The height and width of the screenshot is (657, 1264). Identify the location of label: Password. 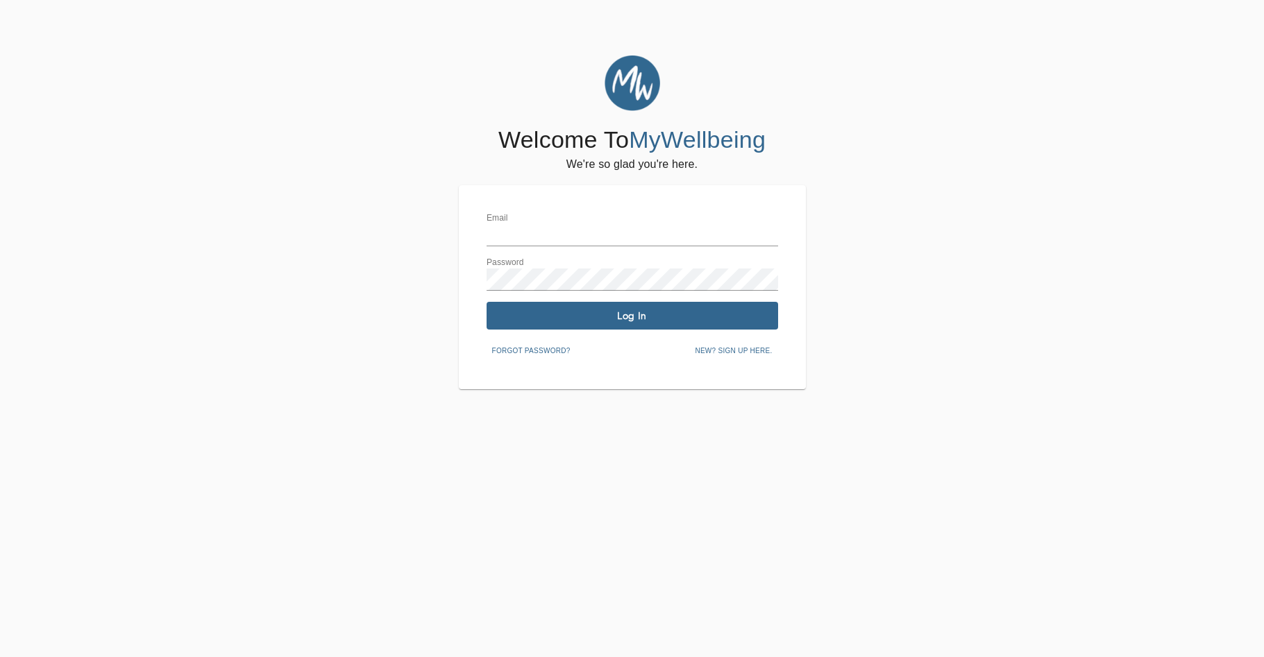
(505, 263).